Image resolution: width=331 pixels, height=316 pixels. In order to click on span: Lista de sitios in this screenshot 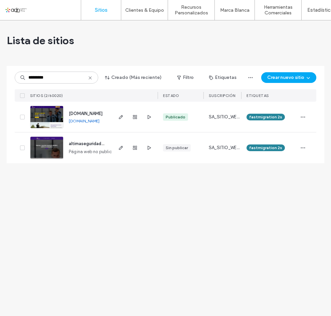, I will do `click(40, 40)`.